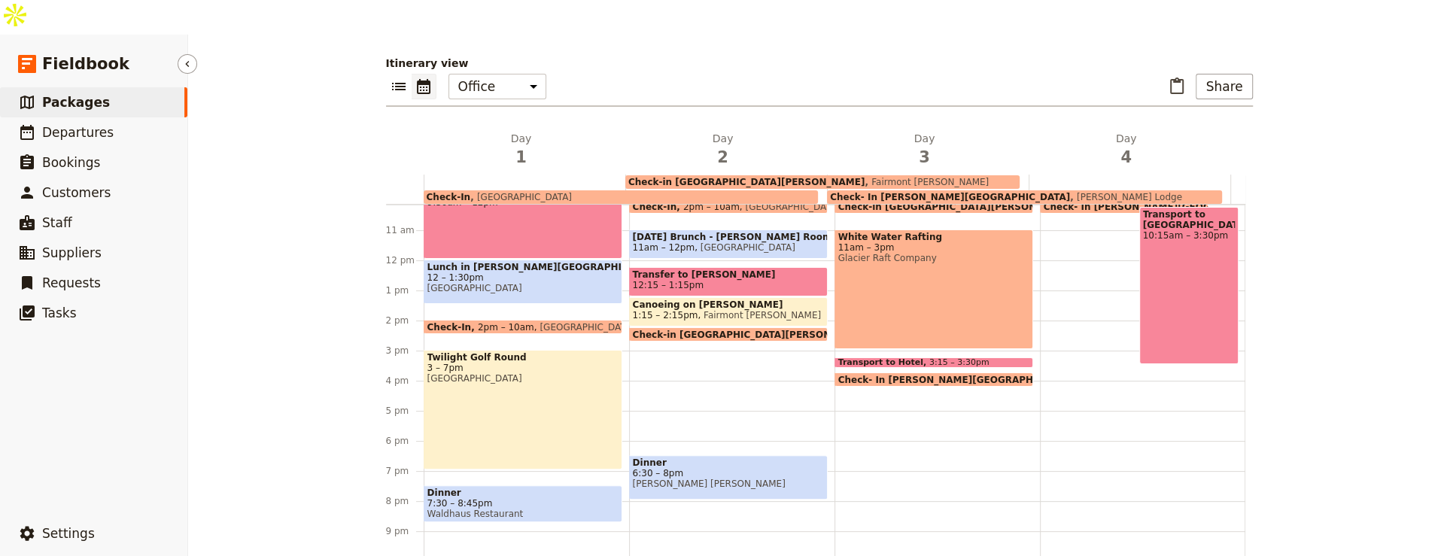 This screenshot has width=1450, height=556. I want to click on span: 1:15 – 2:15pm, so click(665, 315).